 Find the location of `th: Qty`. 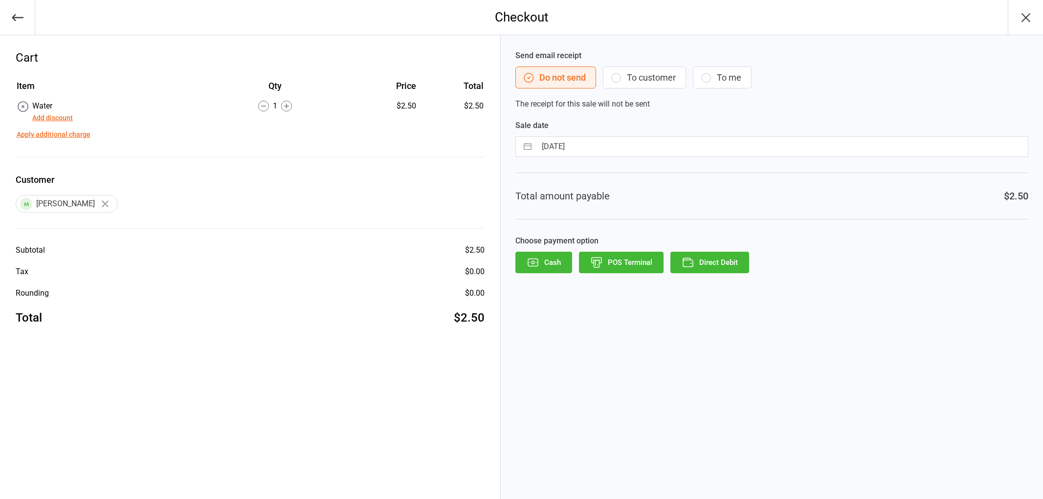

th: Qty is located at coordinates (275, 89).